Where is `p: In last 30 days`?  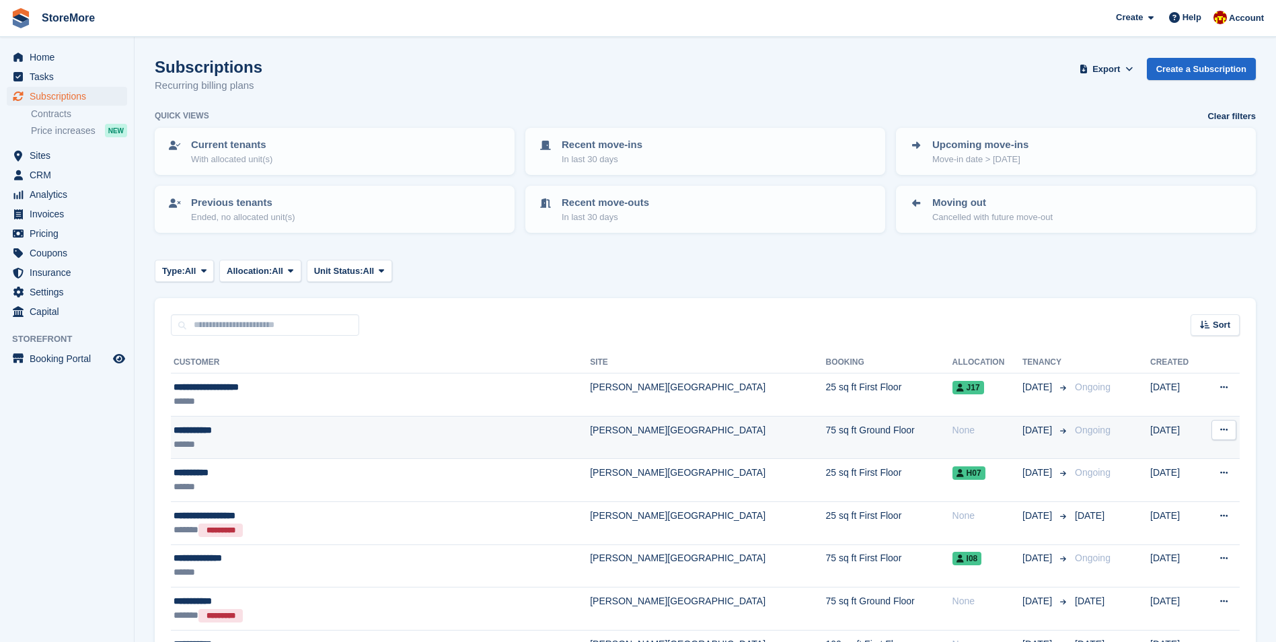 p: In last 30 days is located at coordinates (602, 159).